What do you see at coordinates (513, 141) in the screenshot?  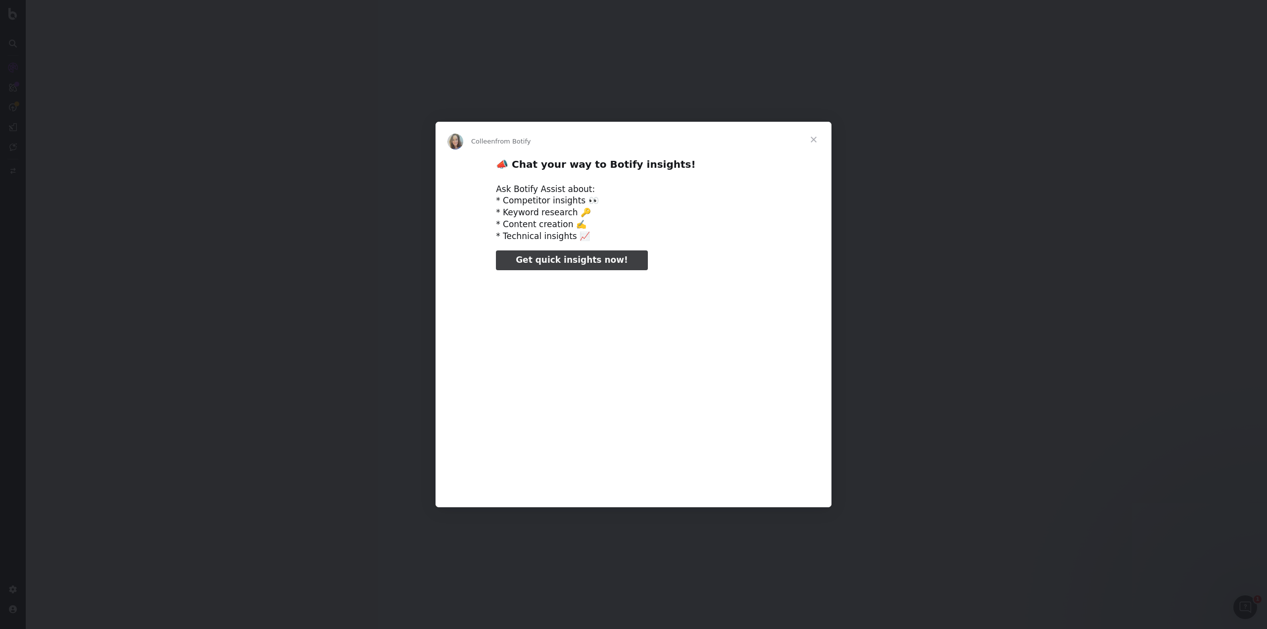 I see `span: from Botify` at bounding box center [513, 141].